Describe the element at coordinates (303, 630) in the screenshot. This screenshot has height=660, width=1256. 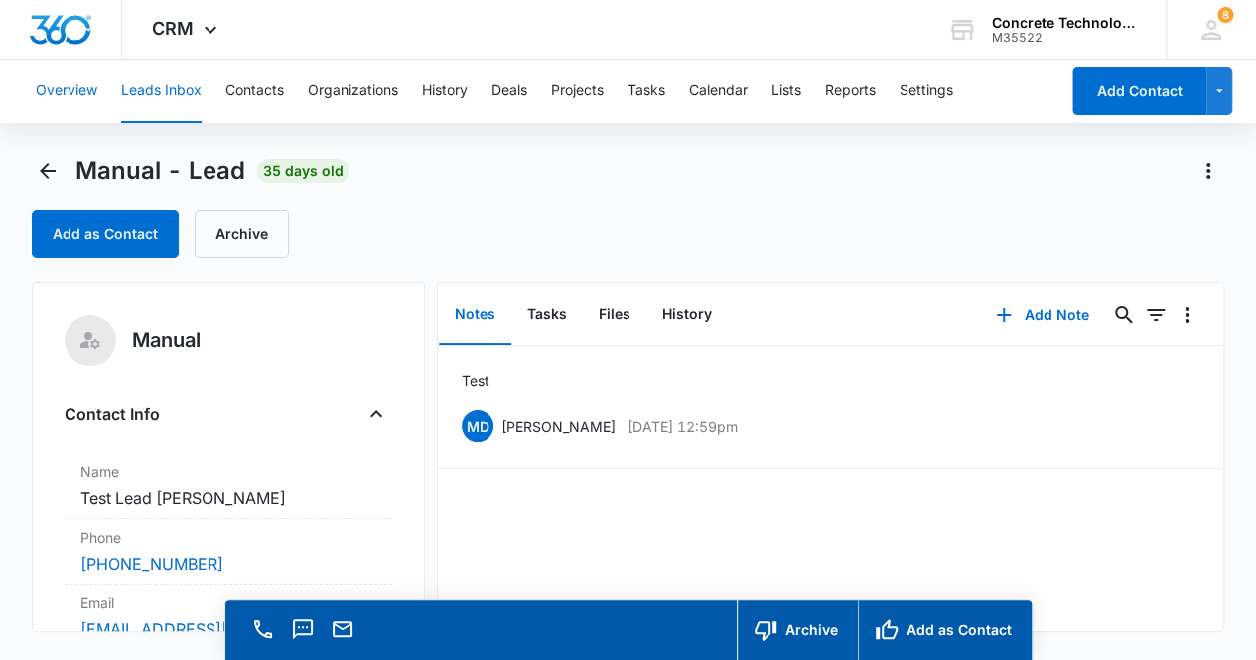
I see `button: Text` at that location.